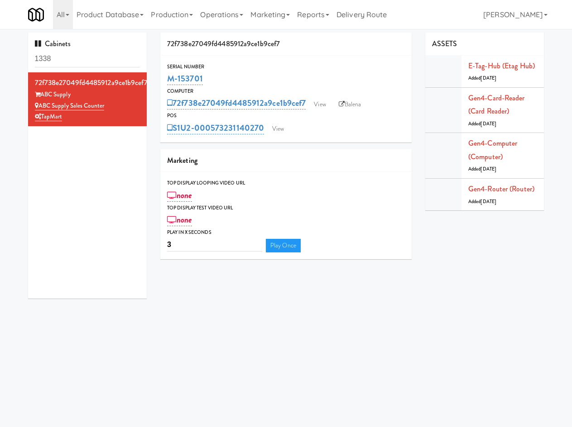 The height and width of the screenshot is (427, 572). I want to click on a: TapMart, so click(48, 117).